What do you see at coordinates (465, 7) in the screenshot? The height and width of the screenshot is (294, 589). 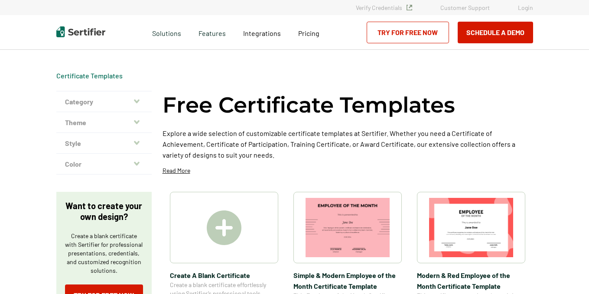 I see `a: Customer Support` at bounding box center [465, 7].